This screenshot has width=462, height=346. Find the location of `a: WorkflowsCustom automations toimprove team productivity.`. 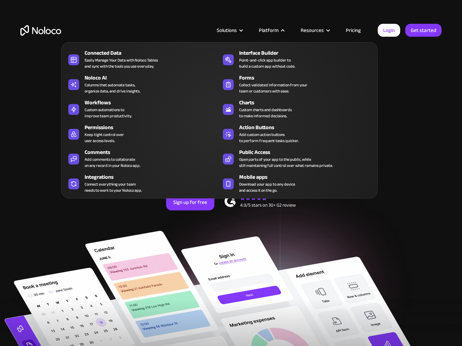

a: WorkflowsCustom automations toimprove team productivity. is located at coordinates (142, 109).